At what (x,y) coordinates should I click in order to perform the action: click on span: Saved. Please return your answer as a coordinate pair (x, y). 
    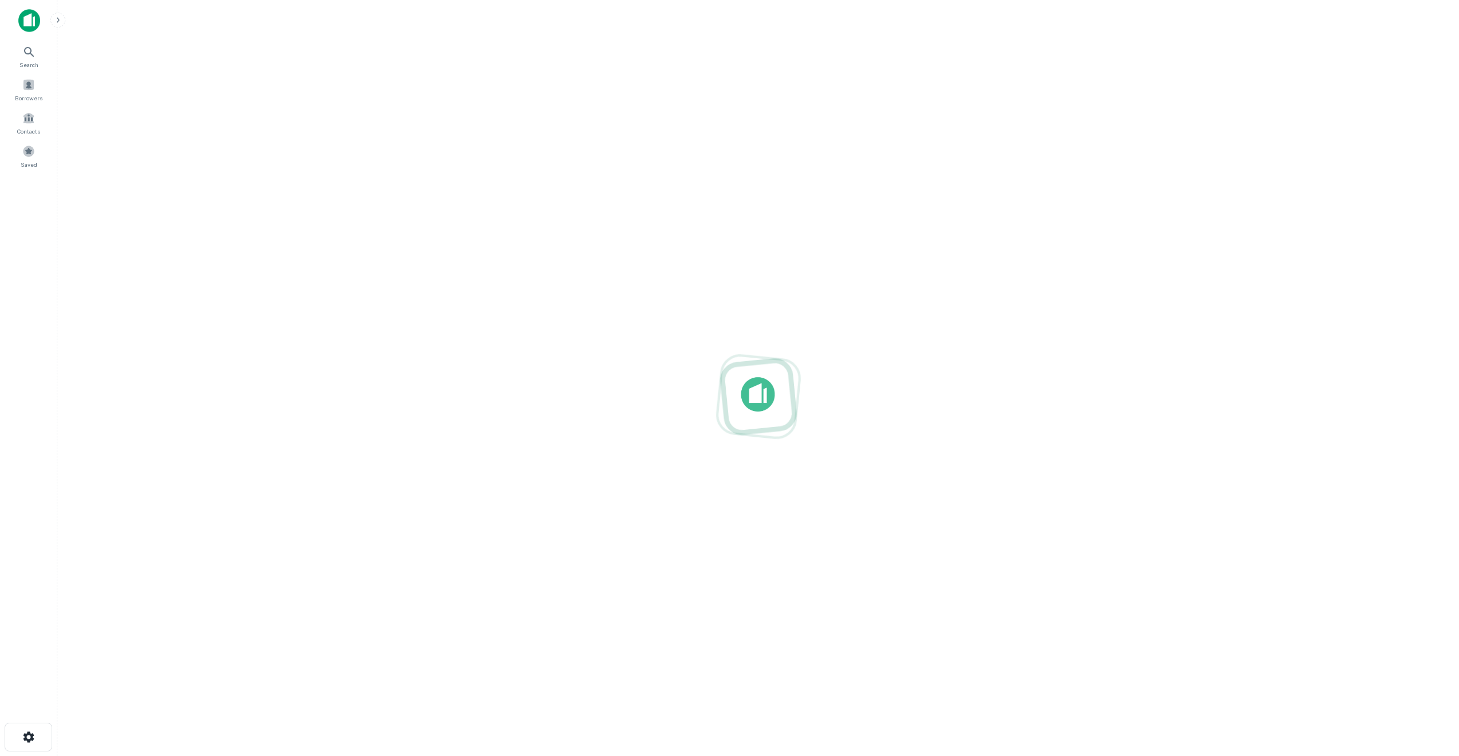
    Looking at the image, I should click on (29, 164).